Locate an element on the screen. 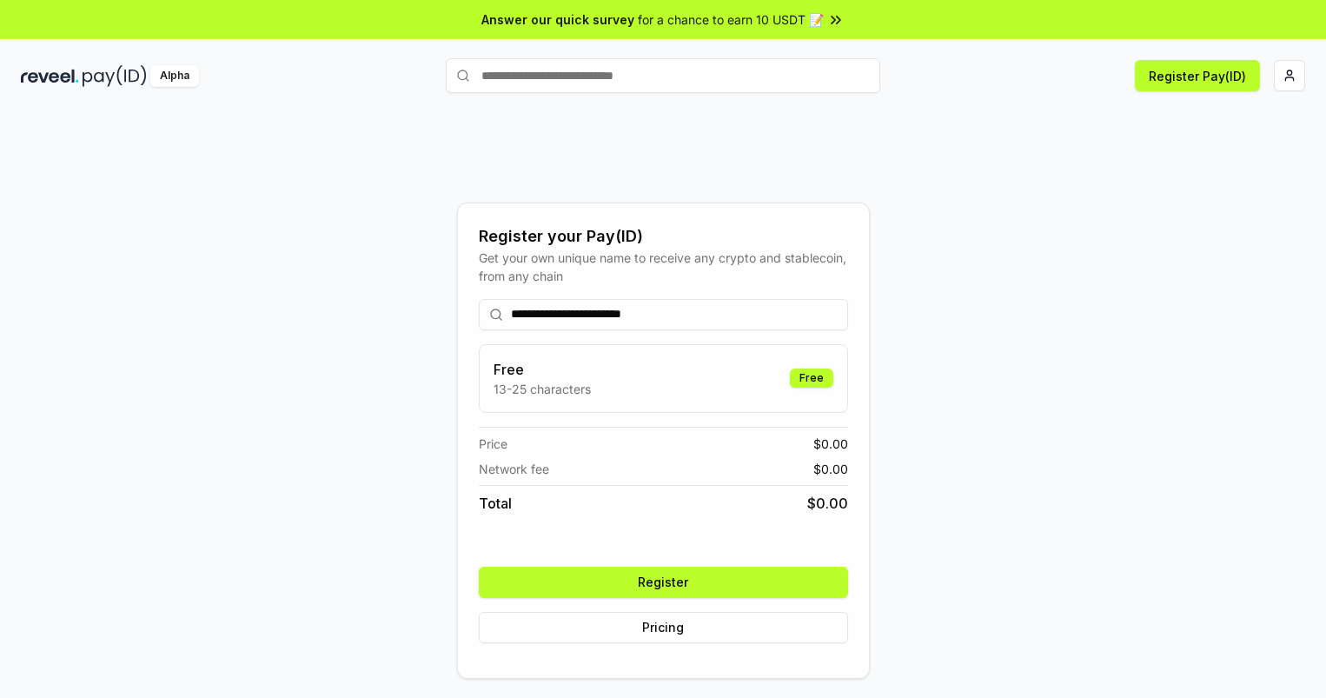 Image resolution: width=1326 pixels, height=698 pixels. span: Answer our quick survey is located at coordinates (558, 19).